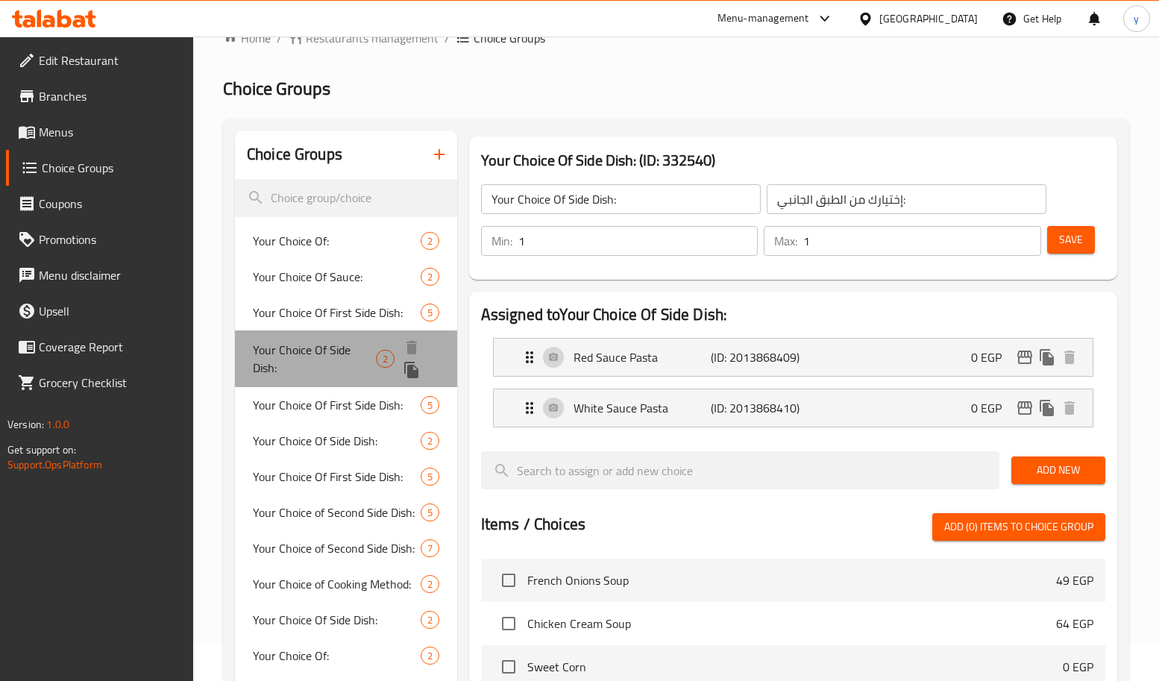  Describe the element at coordinates (785, 241) in the screenshot. I see `p: Max:` at that location.